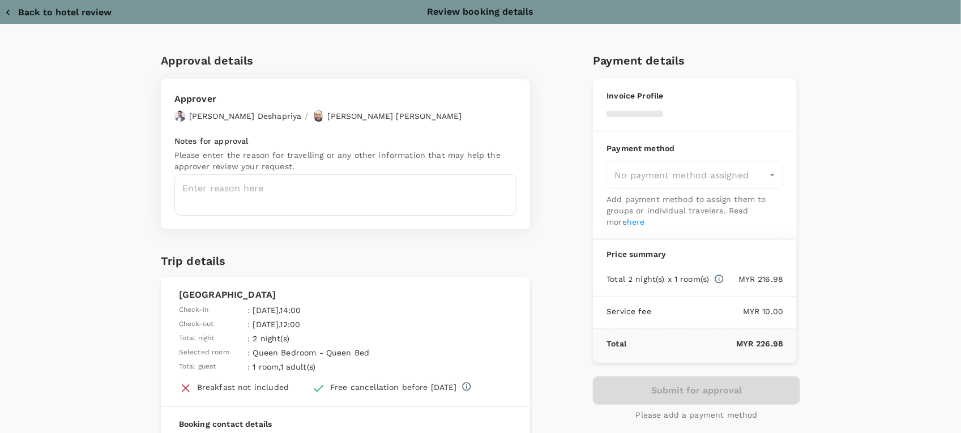 The height and width of the screenshot is (433, 961). Describe the element at coordinates (695, 254) in the screenshot. I see `p: Price summary` at that location.